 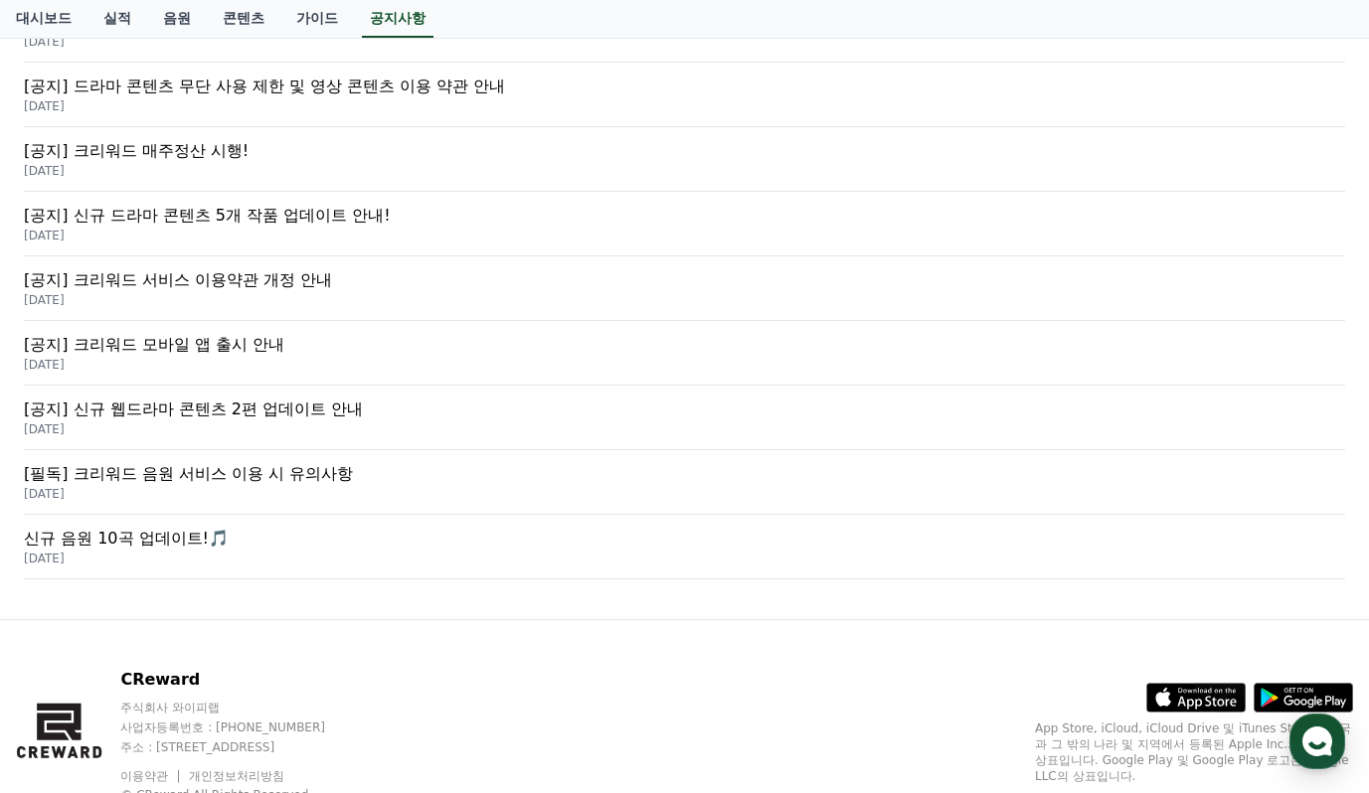 I want to click on p: [공지] 크리워드 서비스 이용약관 개정 안내, so click(x=684, y=280).